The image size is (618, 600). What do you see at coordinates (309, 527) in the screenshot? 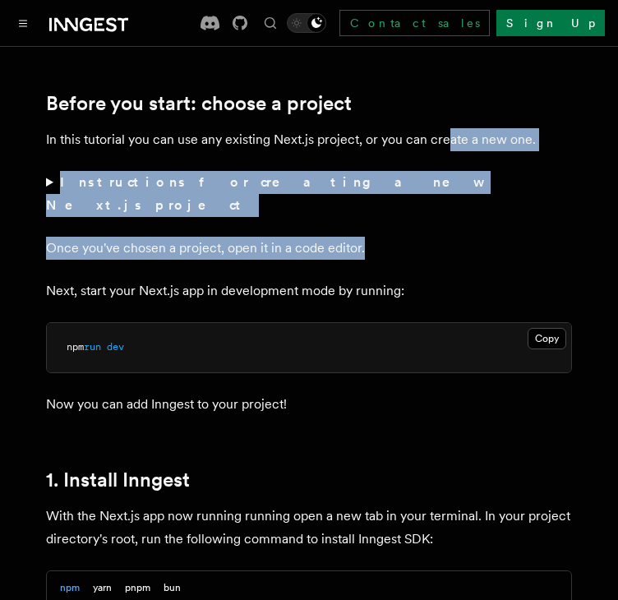
I see `p: With the Next.js app now running running open a new tab in your terminal. In your project directo...` at bounding box center [309, 527].